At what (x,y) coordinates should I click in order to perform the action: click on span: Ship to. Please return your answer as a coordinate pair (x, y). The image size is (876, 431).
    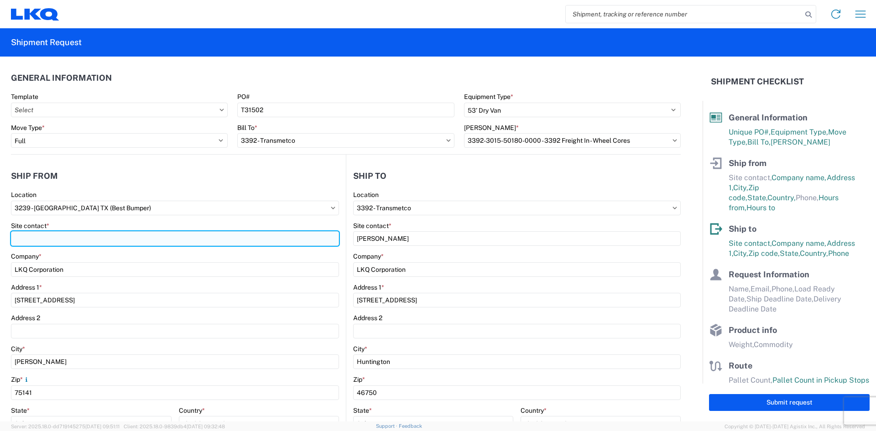
    Looking at the image, I should click on (743, 229).